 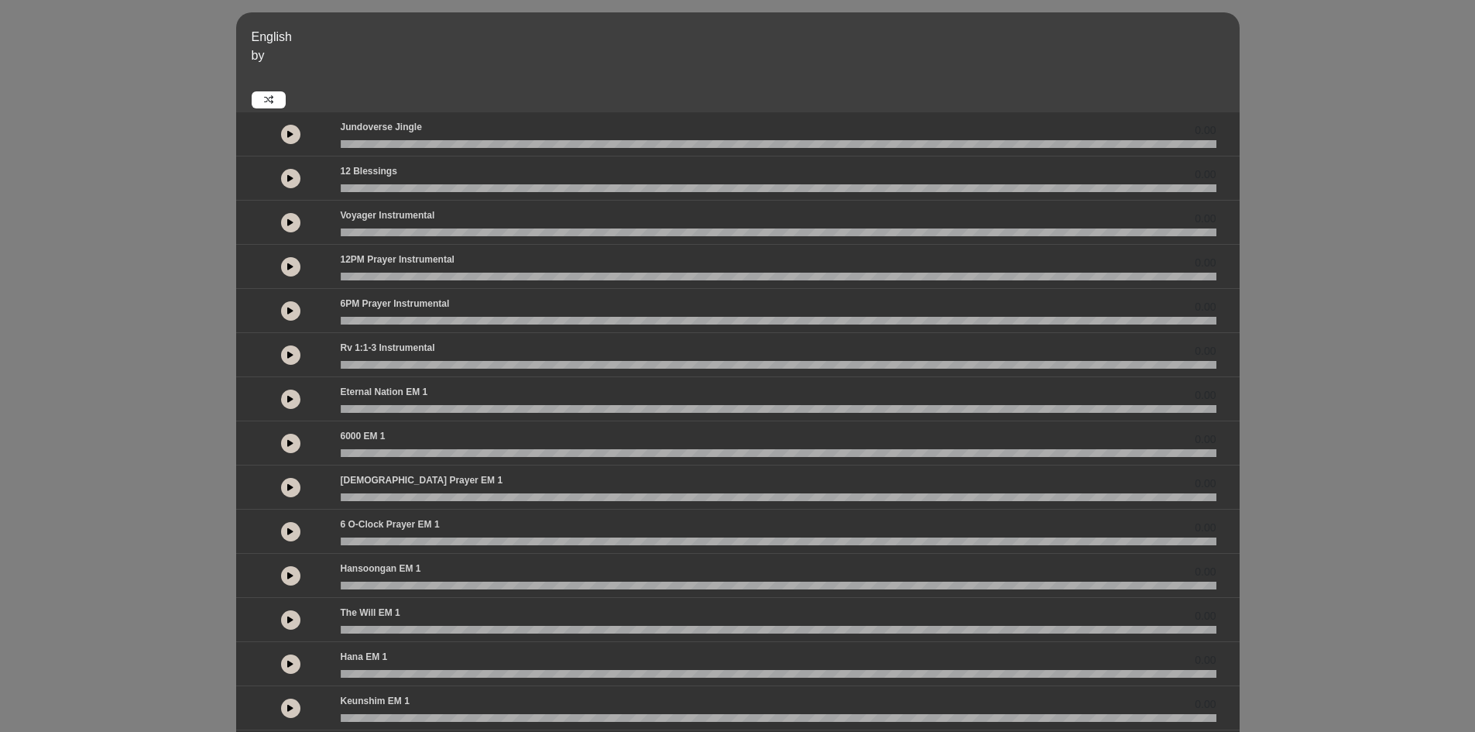 What do you see at coordinates (364, 657) in the screenshot?
I see `p: Hana EM 1` at bounding box center [364, 657].